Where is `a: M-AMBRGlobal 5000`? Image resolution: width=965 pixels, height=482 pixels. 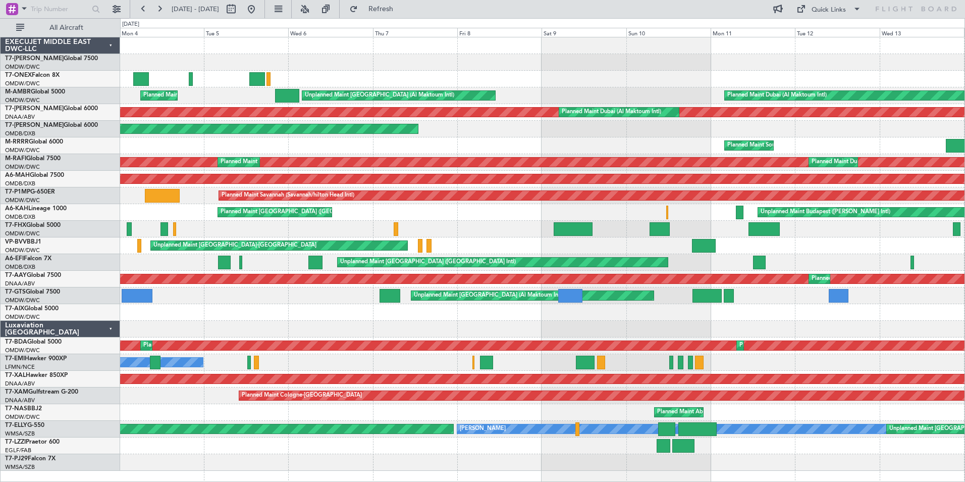
a: M-AMBRGlobal 5000 is located at coordinates (35, 92).